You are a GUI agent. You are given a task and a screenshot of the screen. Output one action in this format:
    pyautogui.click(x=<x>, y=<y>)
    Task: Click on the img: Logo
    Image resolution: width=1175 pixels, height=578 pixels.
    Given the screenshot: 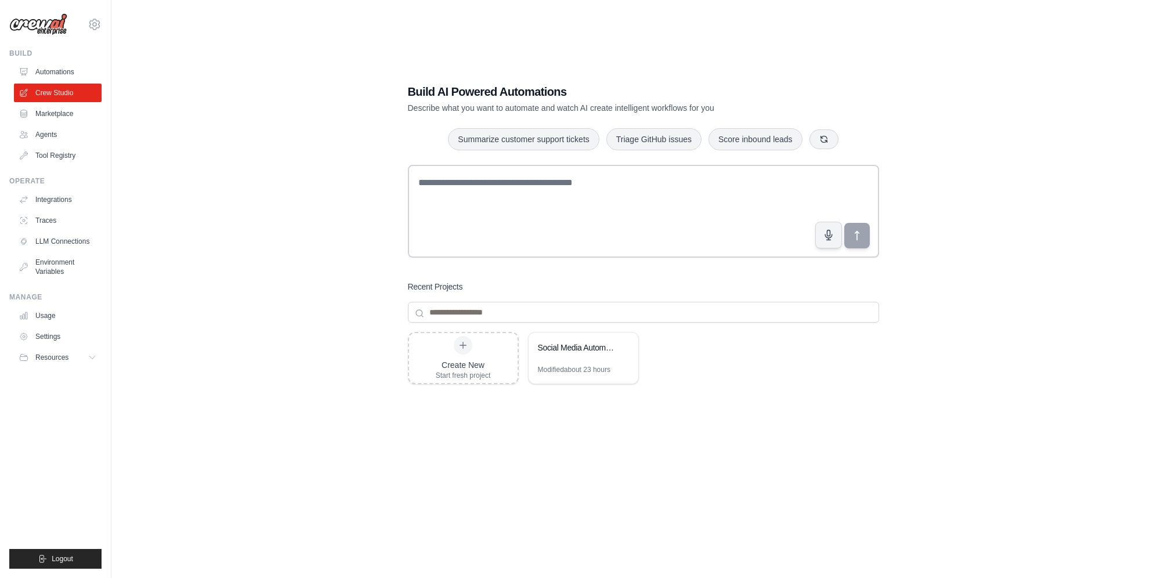 What is the action you would take?
    pyautogui.click(x=38, y=24)
    